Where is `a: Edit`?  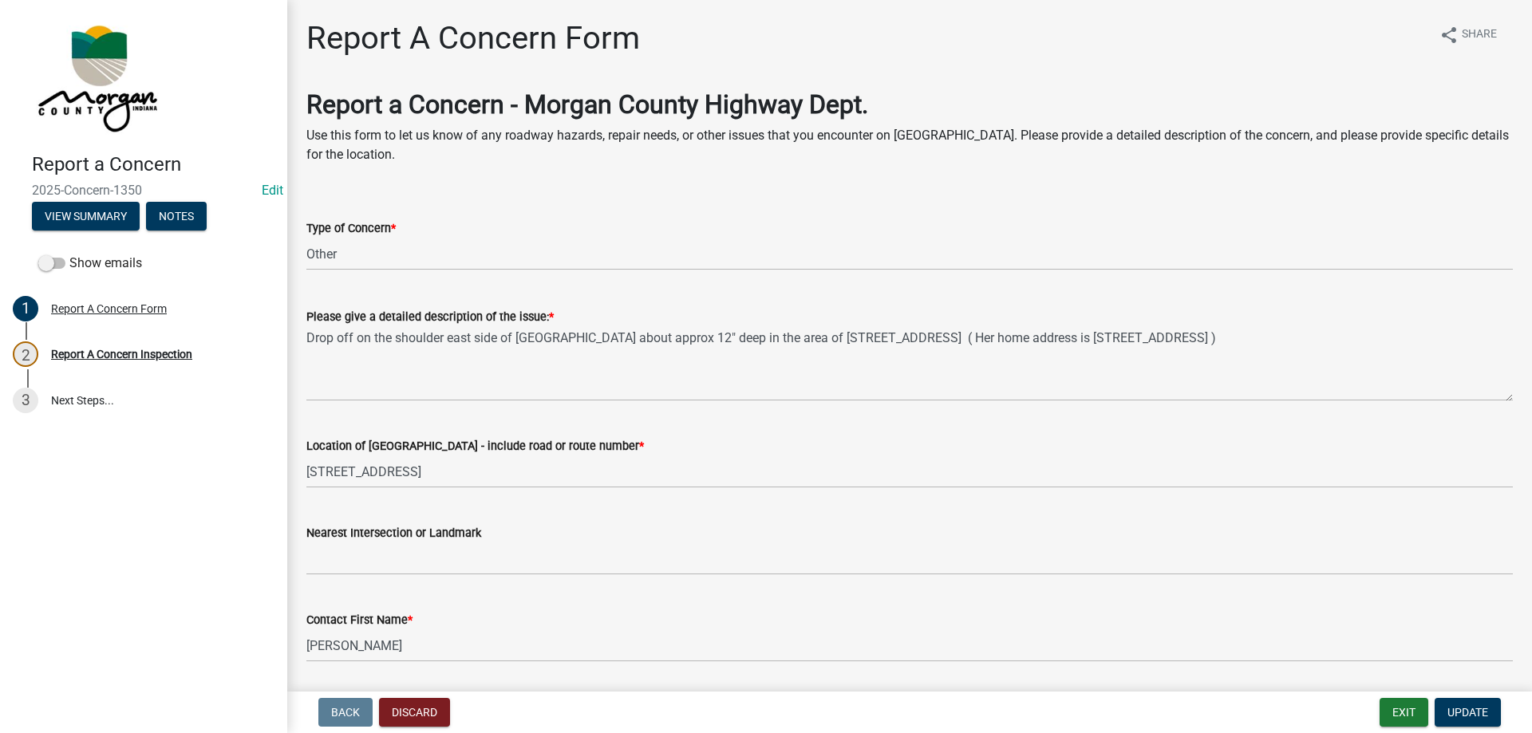
a: Edit is located at coordinates (272, 190).